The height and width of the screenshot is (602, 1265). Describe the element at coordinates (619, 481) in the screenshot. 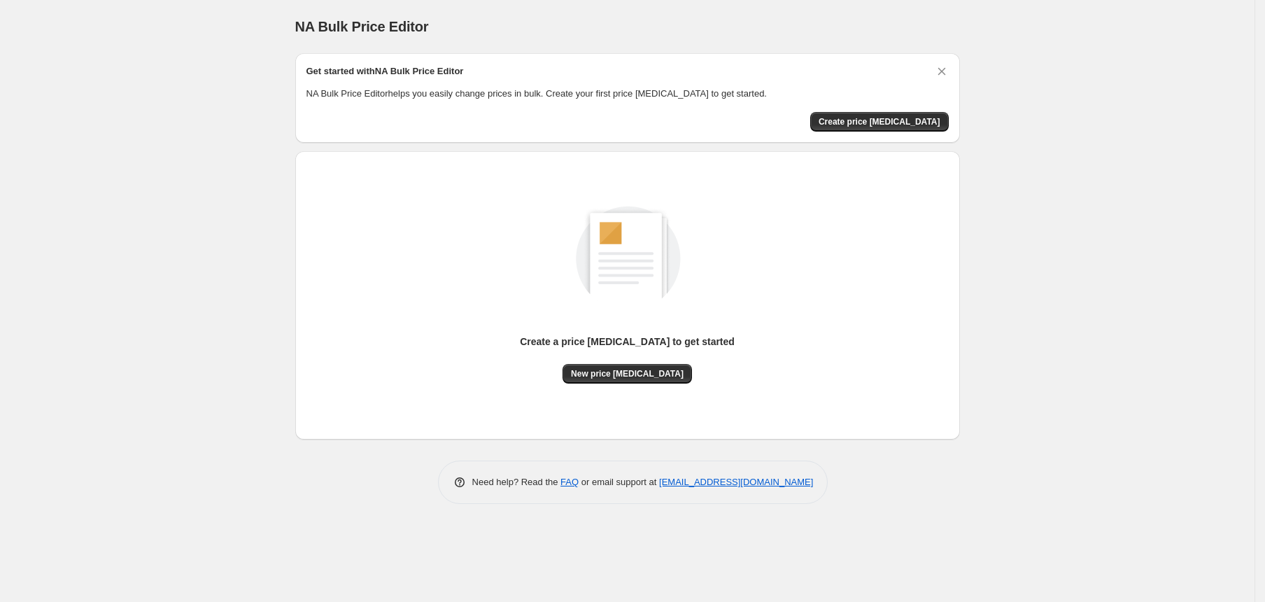

I see `span: or email support at` at that location.